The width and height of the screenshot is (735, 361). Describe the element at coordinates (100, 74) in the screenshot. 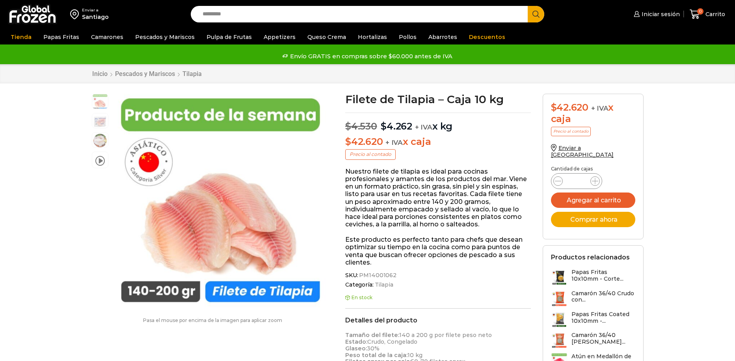

I see `a: Inicio` at that location.